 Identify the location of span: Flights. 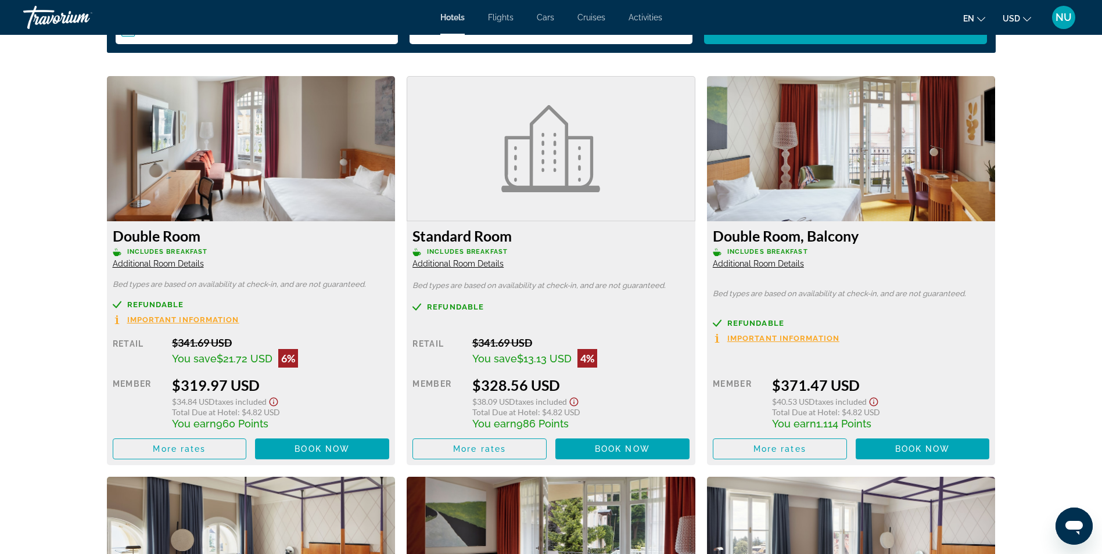
(501, 17).